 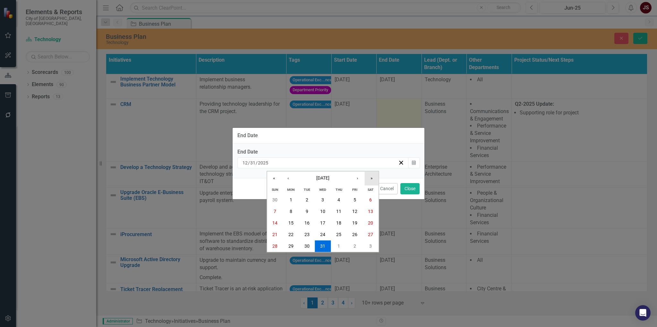 What do you see at coordinates (323, 200) in the screenshot?
I see `button: December 3, 2025` at bounding box center [323, 200].